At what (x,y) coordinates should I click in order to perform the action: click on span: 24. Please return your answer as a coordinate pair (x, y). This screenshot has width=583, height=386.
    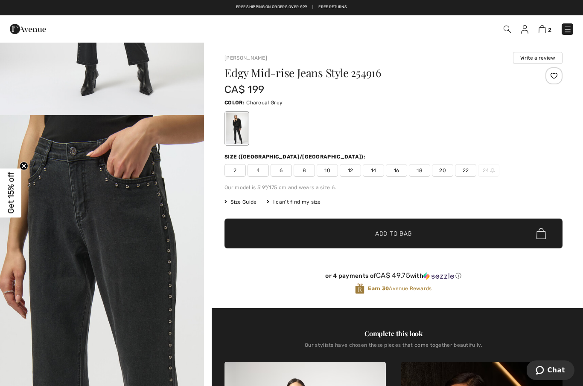
    Looking at the image, I should click on (488, 171).